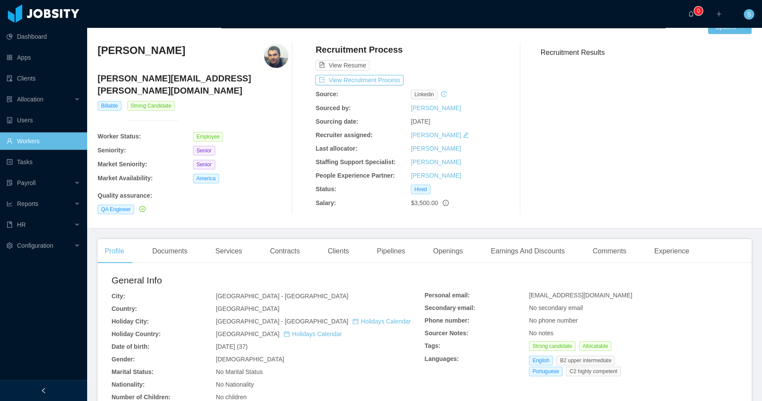 Image resolution: width=762 pixels, height=401 pixels. What do you see at coordinates (125, 196) in the screenshot?
I see `b: Quality assurance :` at bounding box center [125, 196].